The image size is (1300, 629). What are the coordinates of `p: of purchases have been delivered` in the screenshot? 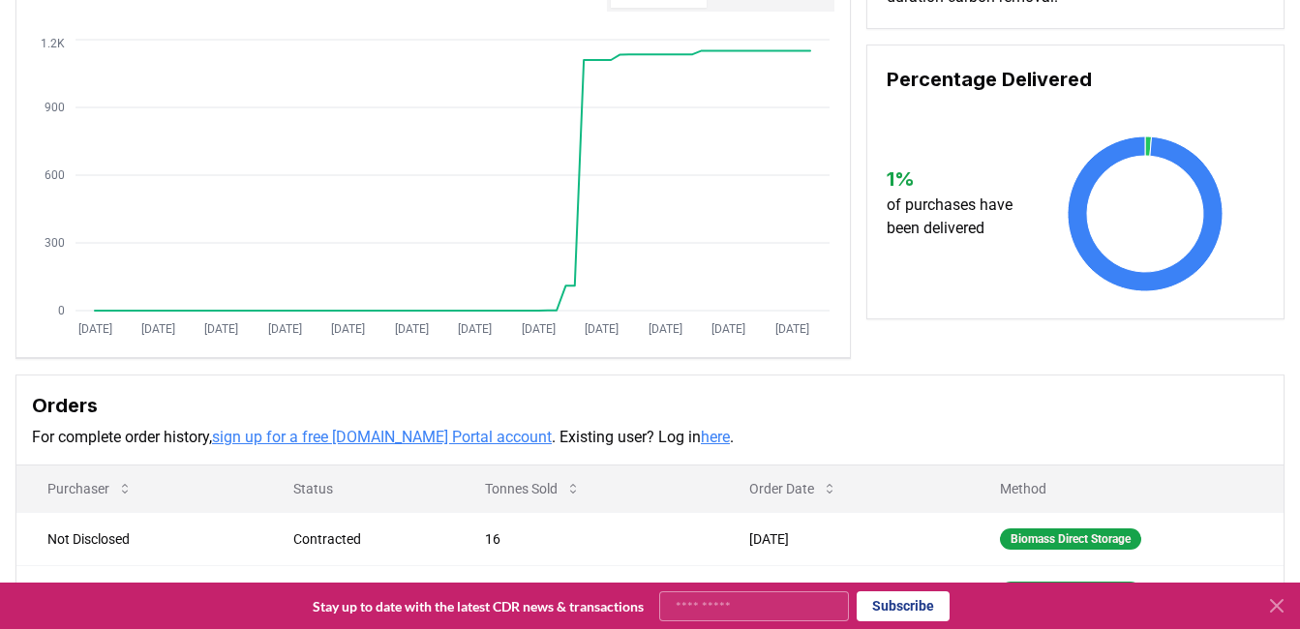 It's located at (957, 217).